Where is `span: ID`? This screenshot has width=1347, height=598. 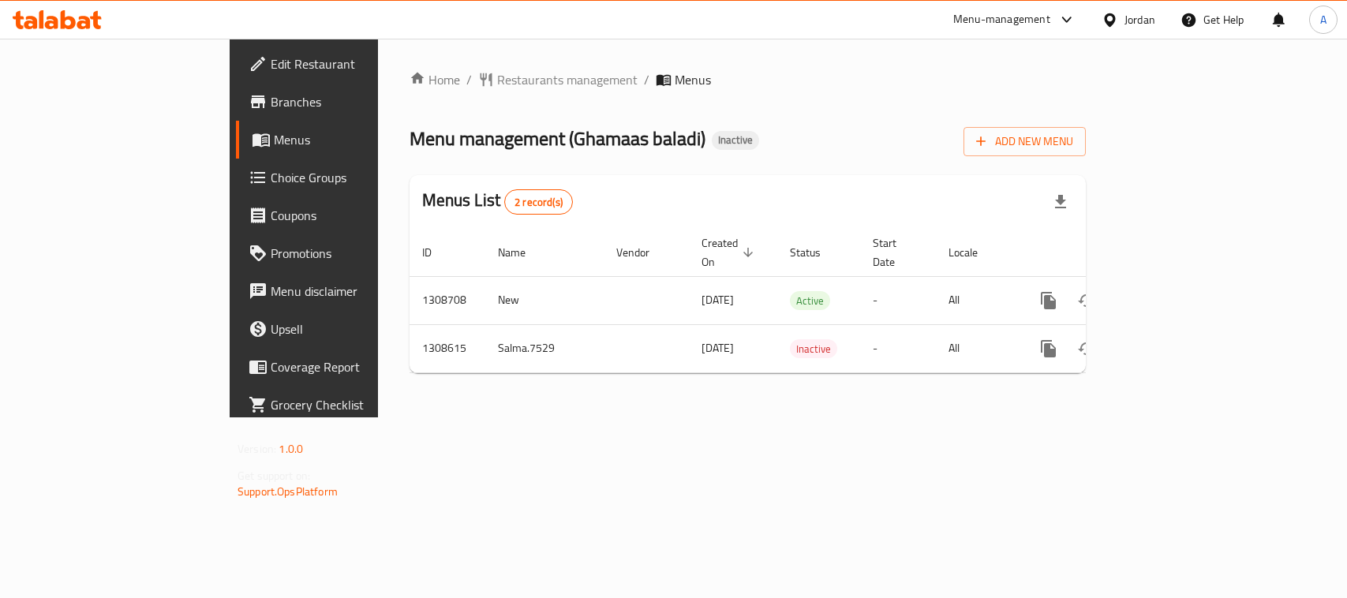
span: ID is located at coordinates (437, 253).